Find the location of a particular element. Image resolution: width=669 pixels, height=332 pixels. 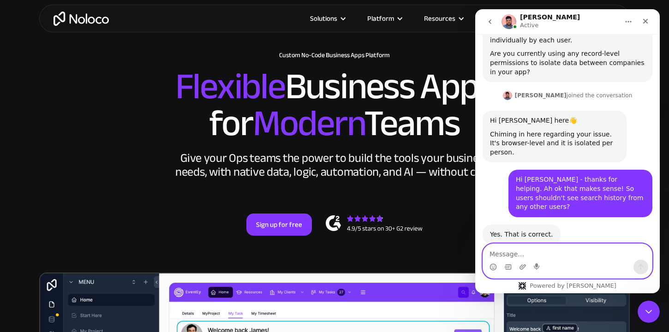

div: Are you currently using any record-level permissions to isolate data between companies in your app? is located at coordinates (92, 53).